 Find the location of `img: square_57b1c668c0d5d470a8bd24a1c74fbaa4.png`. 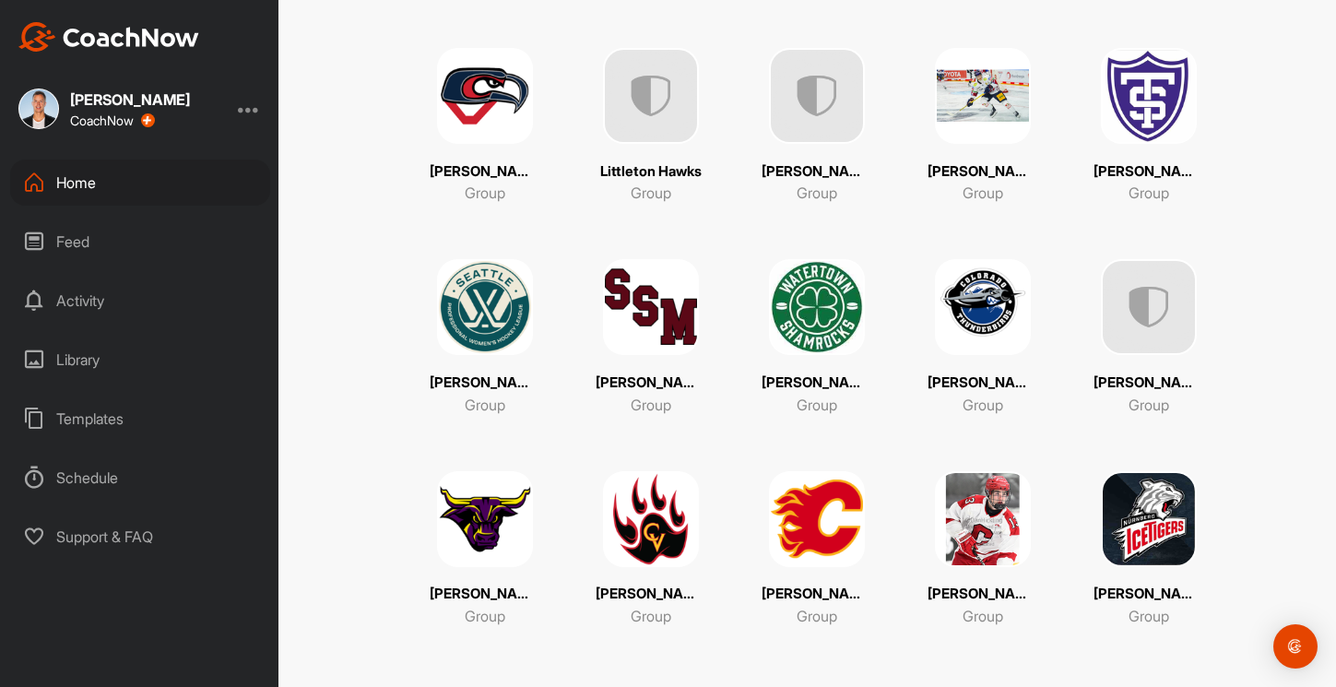

img: square_57b1c668c0d5d470a8bd24a1c74fbaa4.png is located at coordinates (983, 96).